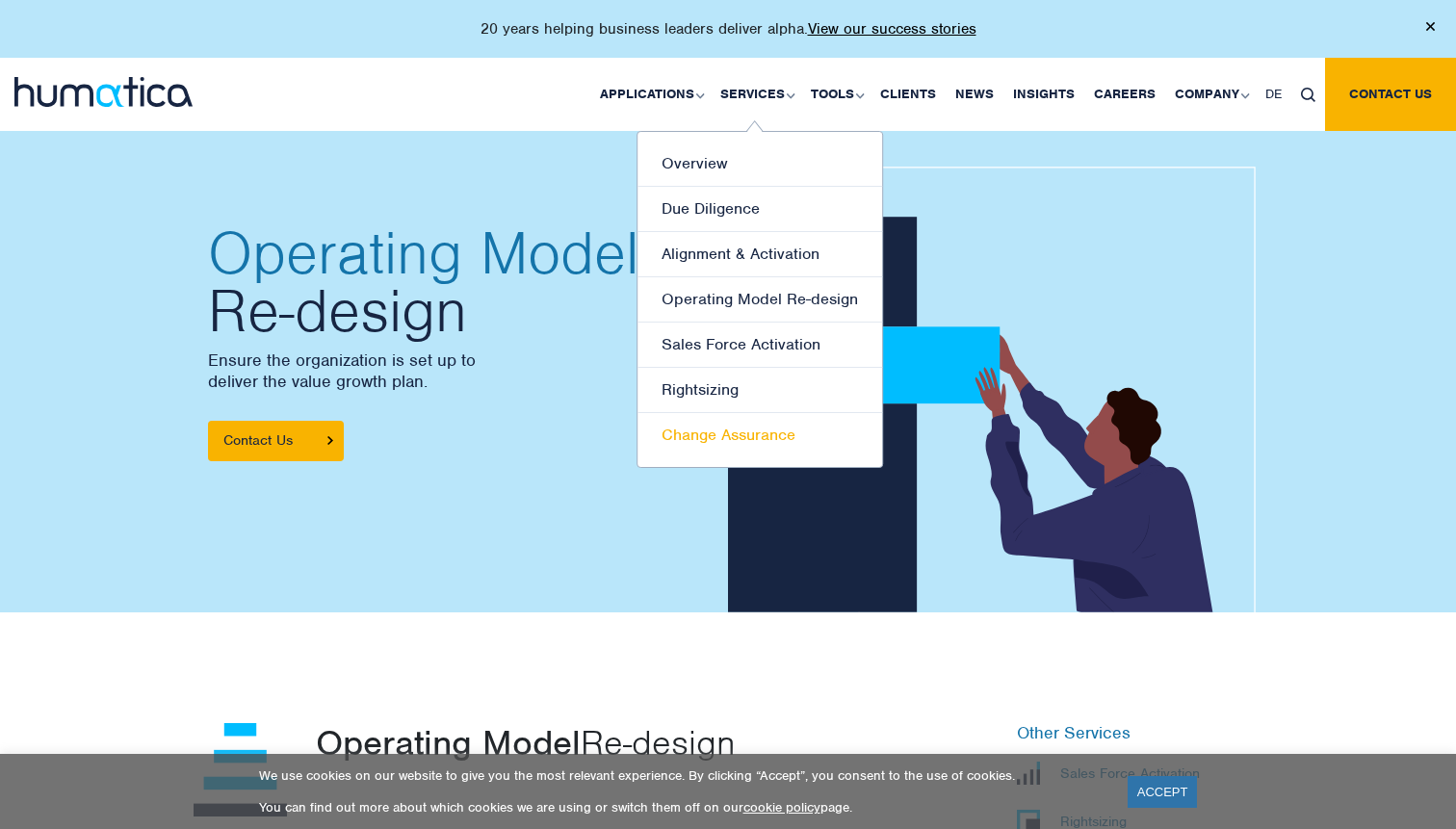 This screenshot has height=829, width=1456. What do you see at coordinates (908, 95) in the screenshot?
I see `a: Clients` at bounding box center [908, 95].